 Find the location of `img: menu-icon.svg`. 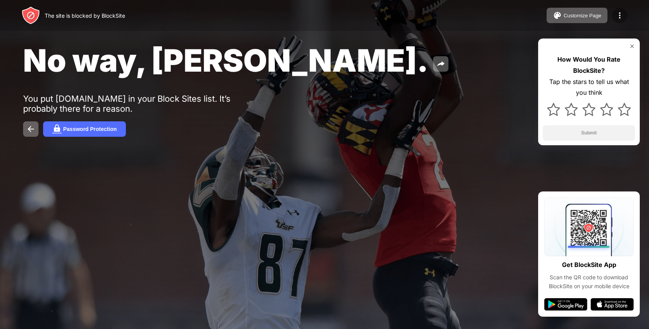

img: menu-icon.svg is located at coordinates (620, 15).